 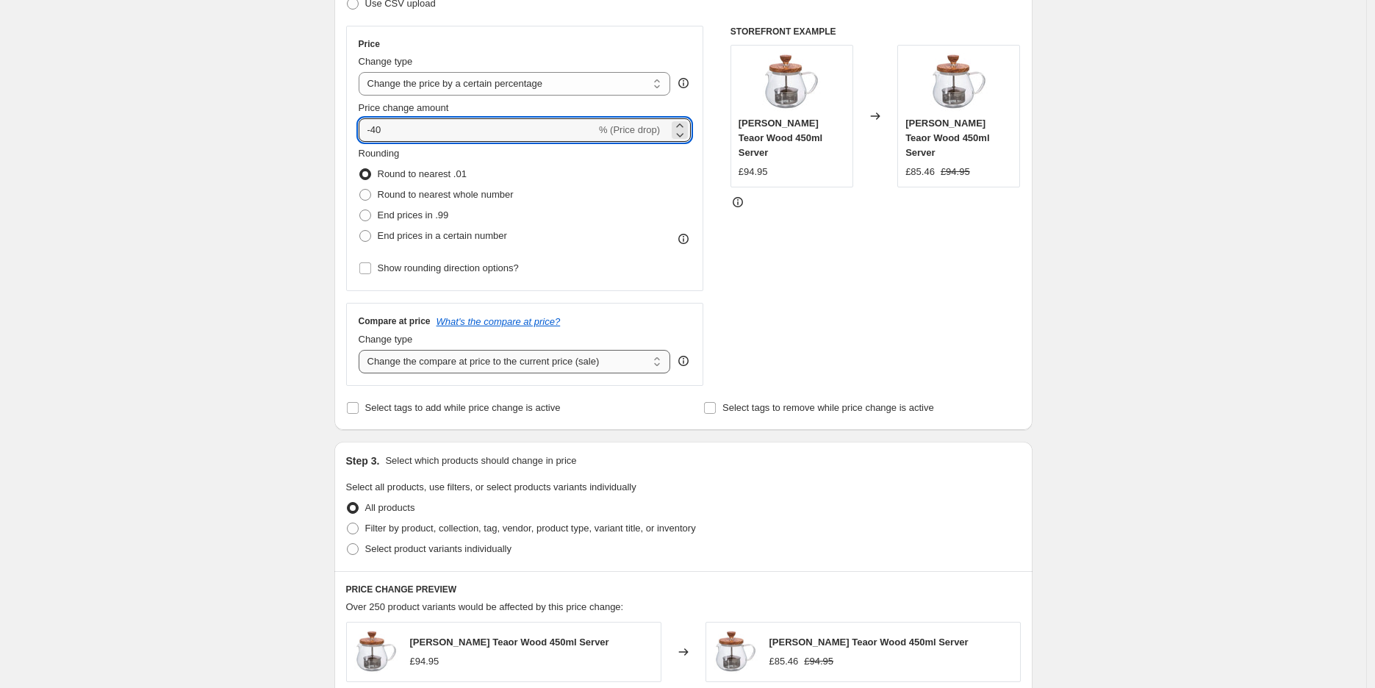 I want to click on h6: PRICE CHANGE PREVIEW, so click(x=684, y=589).